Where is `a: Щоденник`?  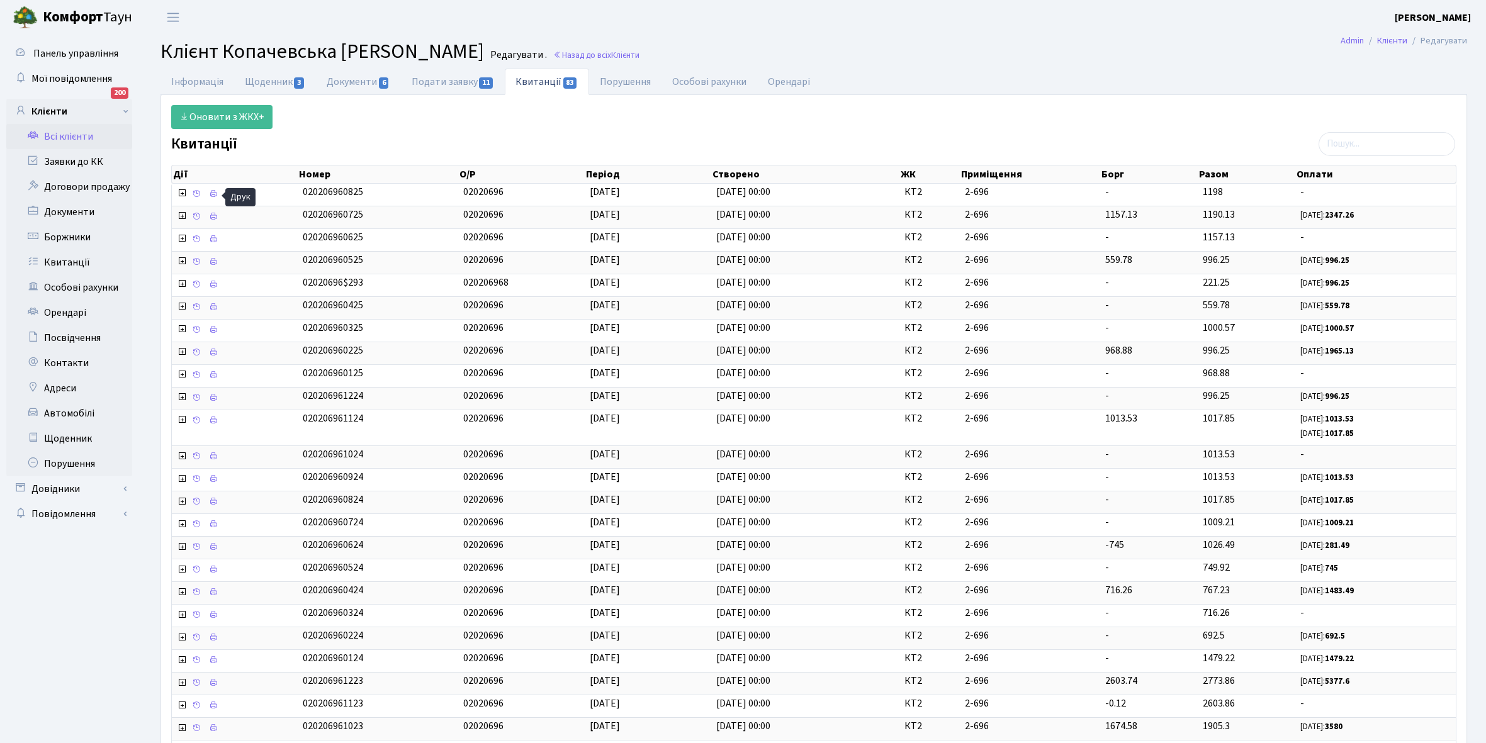
a: Щоденник is located at coordinates (275, 82).